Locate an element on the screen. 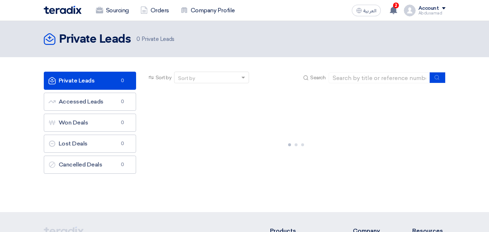 The height and width of the screenshot is (232, 489). span: Private Leads is located at coordinates (155, 39).